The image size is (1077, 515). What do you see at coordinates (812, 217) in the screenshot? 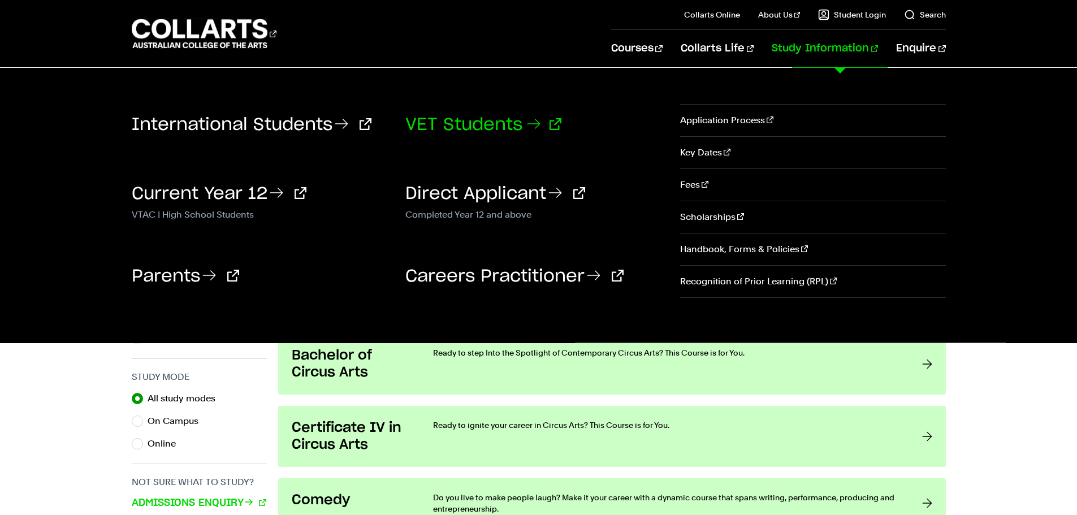
I see `a: Scholarships` at bounding box center [812, 217].